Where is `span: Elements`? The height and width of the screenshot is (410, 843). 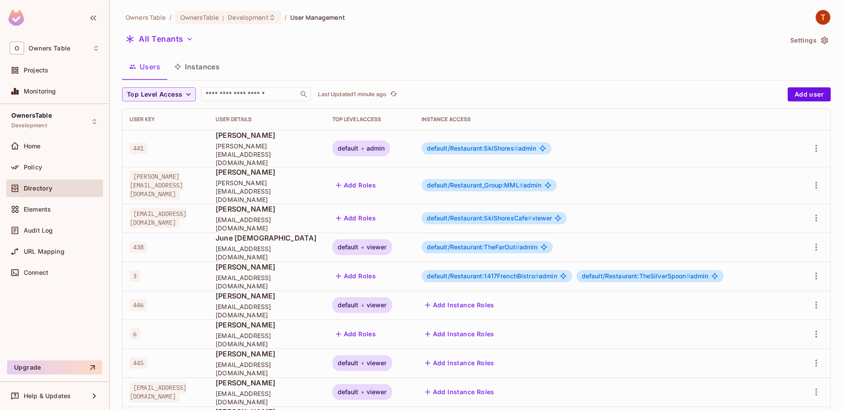 span: Elements is located at coordinates (37, 209).